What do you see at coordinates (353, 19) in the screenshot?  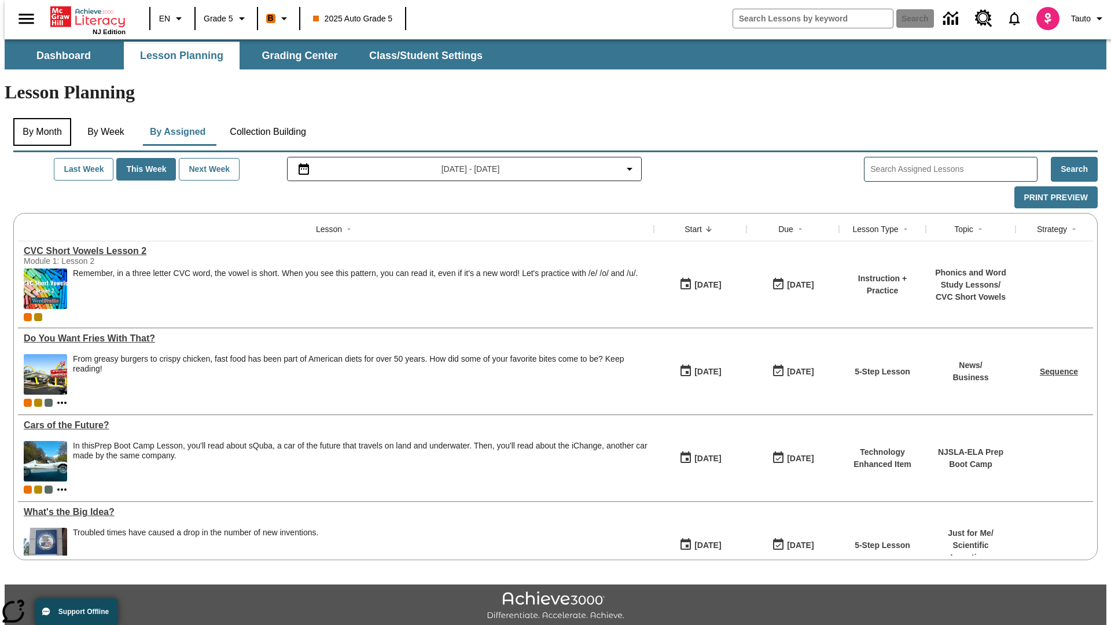 I see `span: 2025 Auto Grade 5` at bounding box center [353, 19].